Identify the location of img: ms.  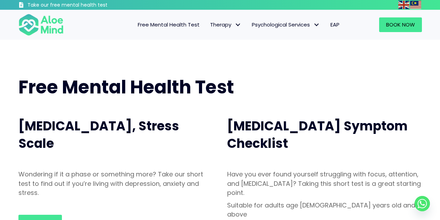
(416, 5).